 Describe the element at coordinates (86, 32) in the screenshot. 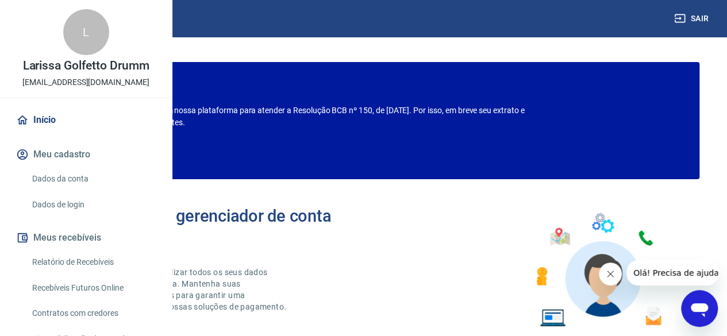

I see `div: L` at that location.